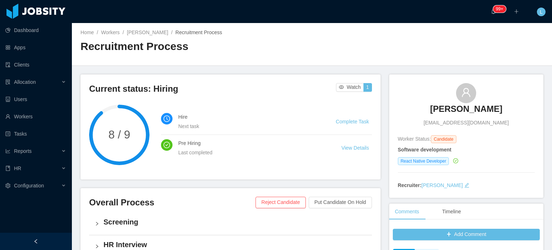 This screenshot has height=250, width=552. What do you see at coordinates (18, 168) in the screenshot?
I see `span: HR` at bounding box center [18, 168].